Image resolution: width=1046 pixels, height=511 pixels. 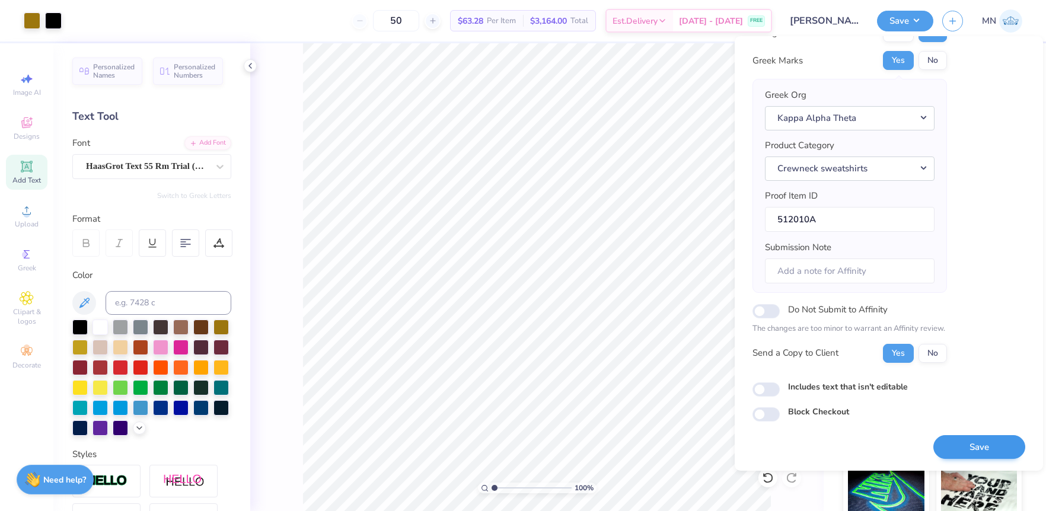 What do you see at coordinates (989, 21) in the screenshot?
I see `span: MN` at bounding box center [989, 21].